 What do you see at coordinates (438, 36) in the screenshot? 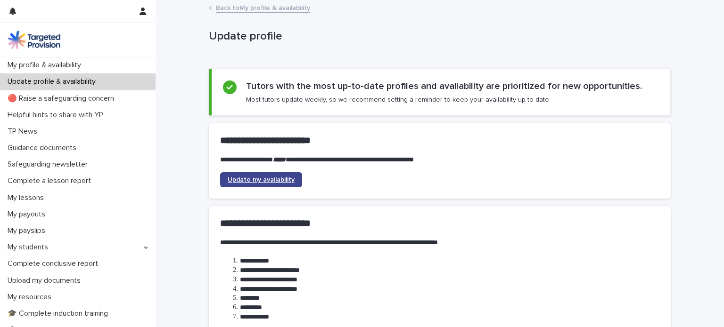
I see `p: Update profile` at bounding box center [438, 36].